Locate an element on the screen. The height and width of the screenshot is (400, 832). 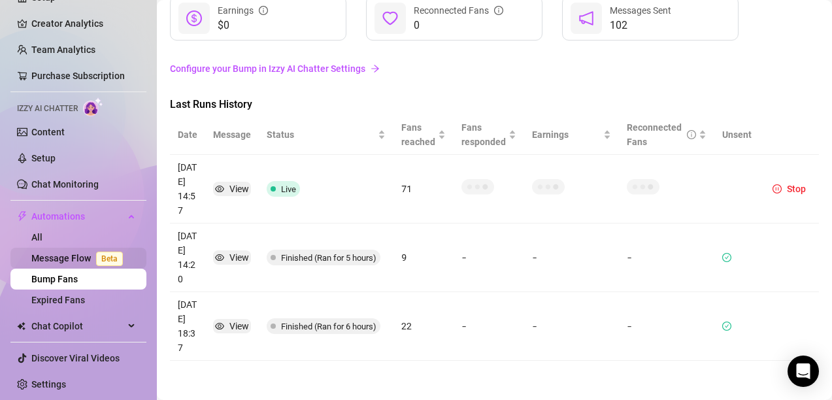
span: Chat Copilot is located at coordinates (78, 326).